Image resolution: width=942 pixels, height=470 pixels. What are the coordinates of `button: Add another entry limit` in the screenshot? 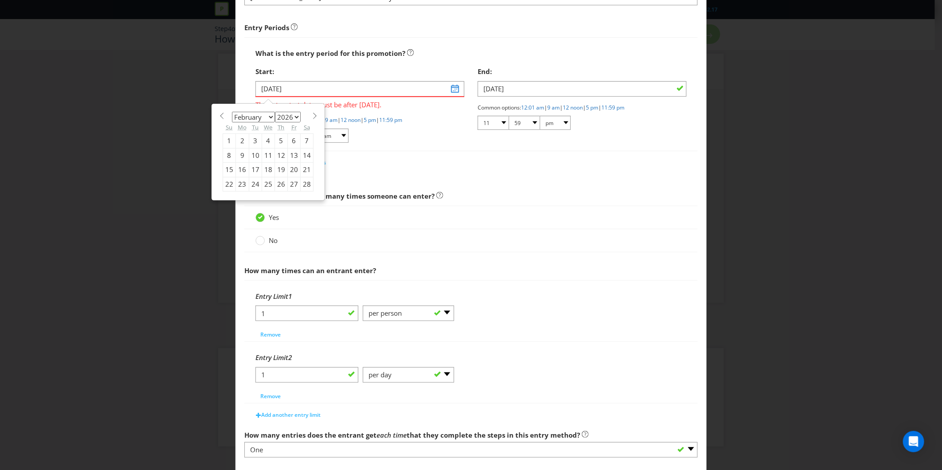 It's located at (288, 415).